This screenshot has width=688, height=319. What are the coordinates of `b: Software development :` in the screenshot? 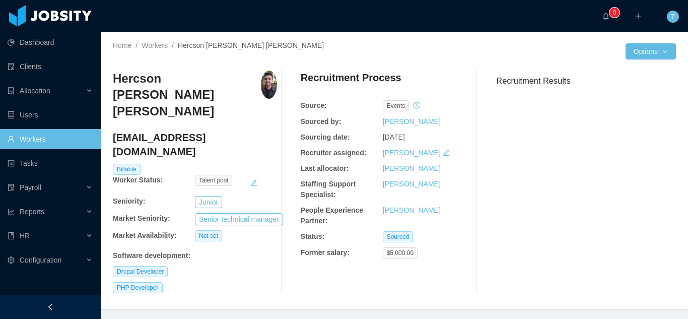 It's located at (152, 255).